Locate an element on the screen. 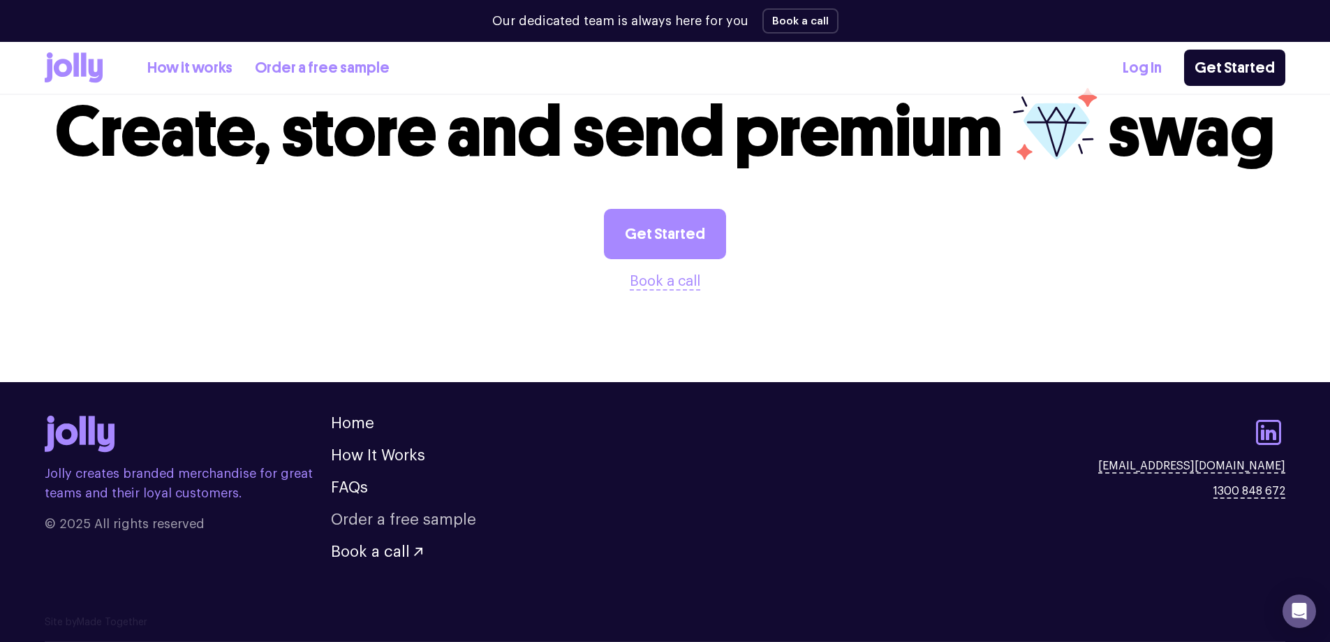 This screenshot has height=642, width=1330. span: © 2025 All rights reserved is located at coordinates (188, 524).